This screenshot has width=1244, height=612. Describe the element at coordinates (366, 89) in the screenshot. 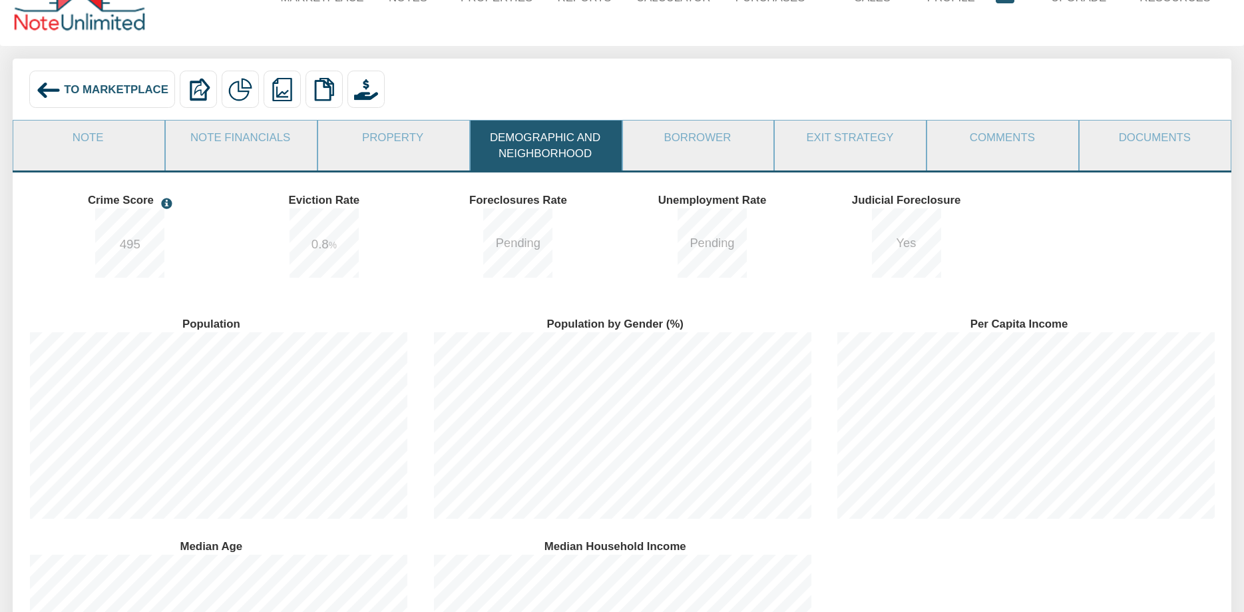

I see `img: purchase_offer.png` at that location.